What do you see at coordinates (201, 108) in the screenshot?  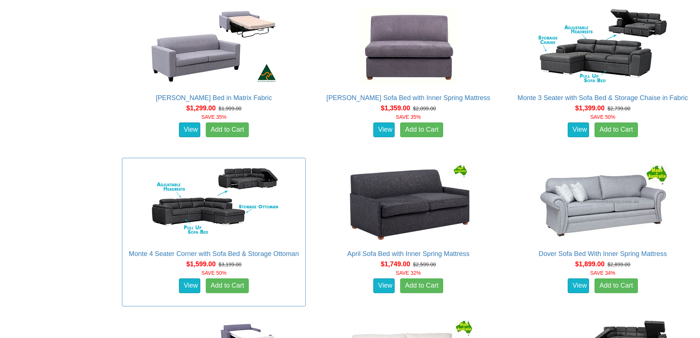 I see `span: $1,299.00` at bounding box center [201, 108].